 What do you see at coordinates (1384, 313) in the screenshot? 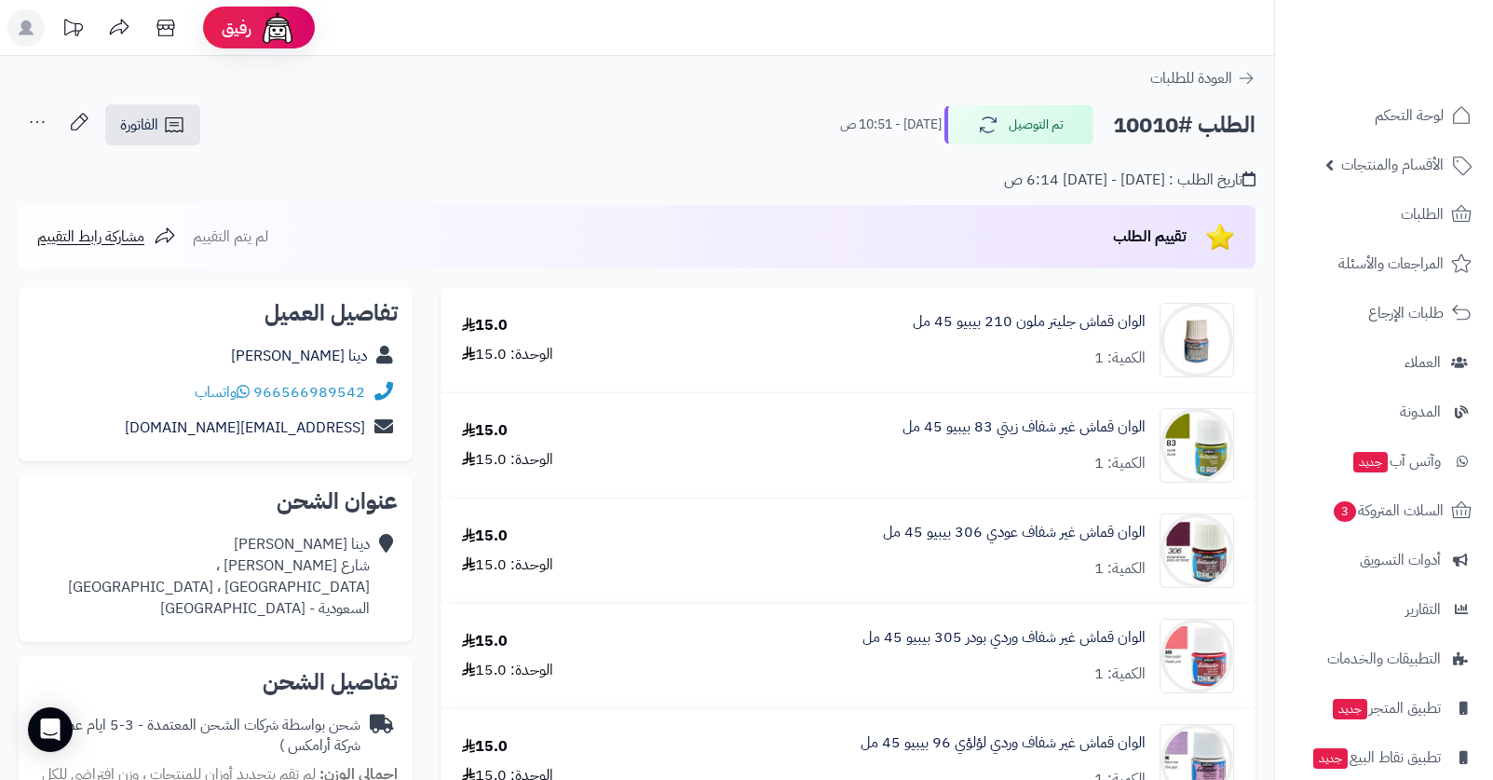
I see `a: طلبات الإرجاع` at bounding box center [1384, 313].